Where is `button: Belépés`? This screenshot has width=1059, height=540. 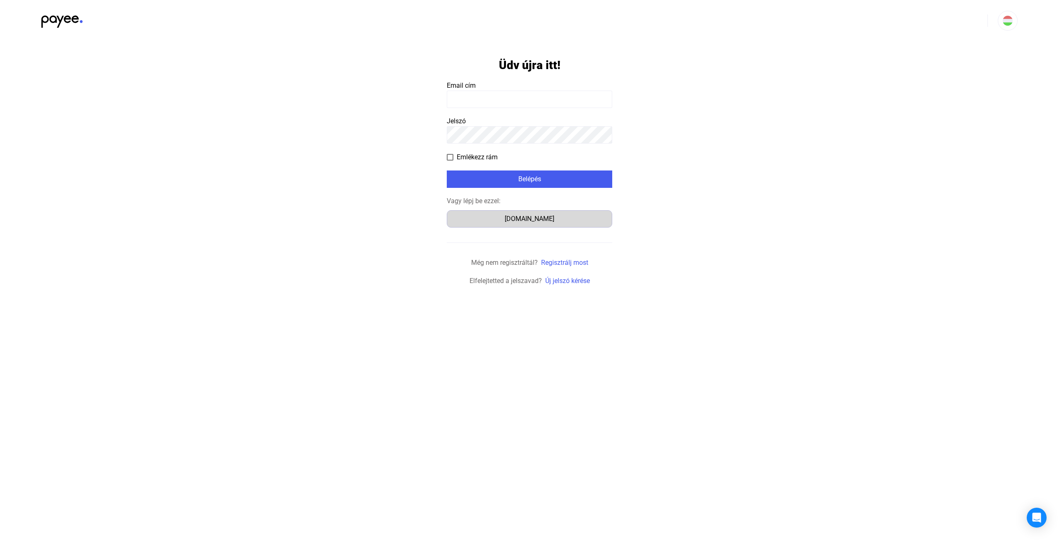
button: Belépés is located at coordinates (529, 179).